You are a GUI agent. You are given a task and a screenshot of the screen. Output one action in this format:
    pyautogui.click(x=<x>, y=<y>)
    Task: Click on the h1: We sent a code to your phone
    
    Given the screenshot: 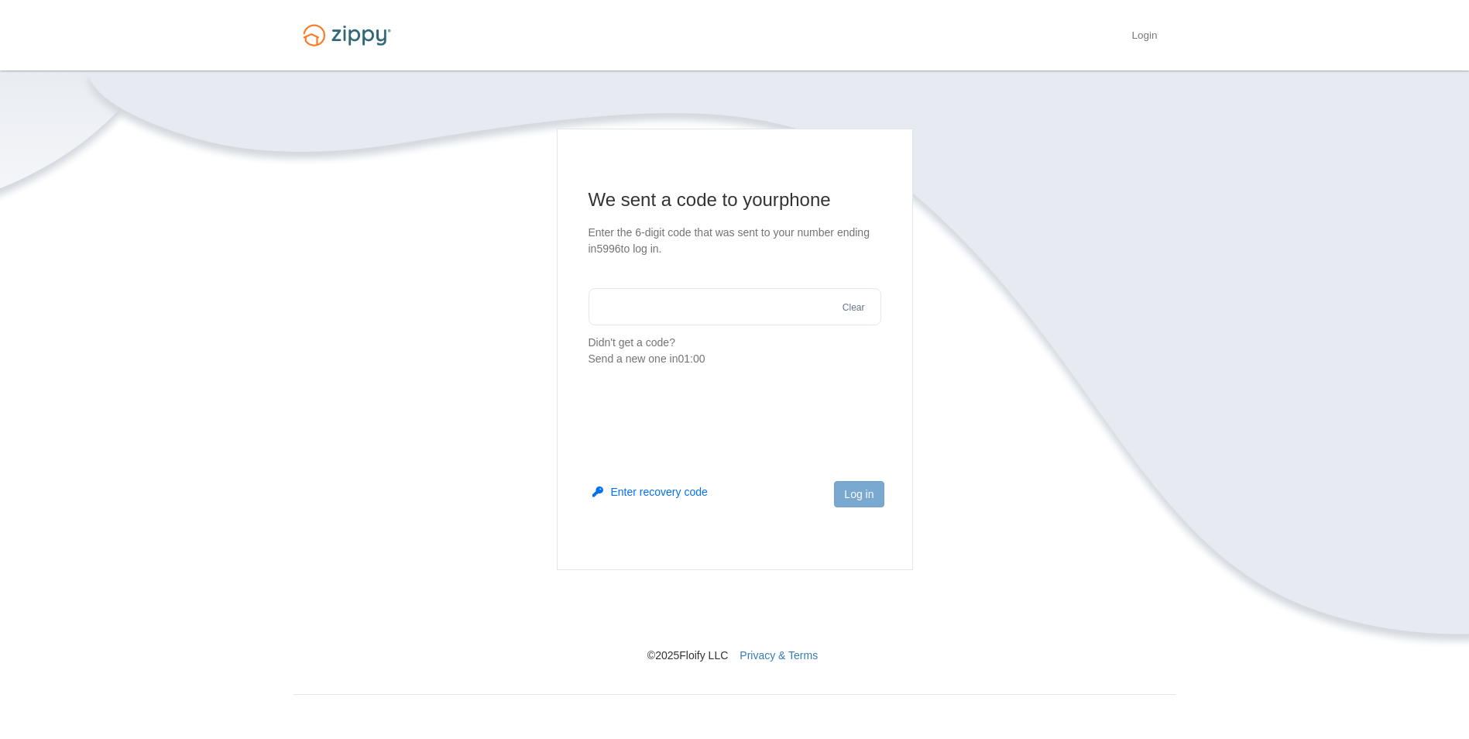 What is the action you would take?
    pyautogui.click(x=735, y=200)
    